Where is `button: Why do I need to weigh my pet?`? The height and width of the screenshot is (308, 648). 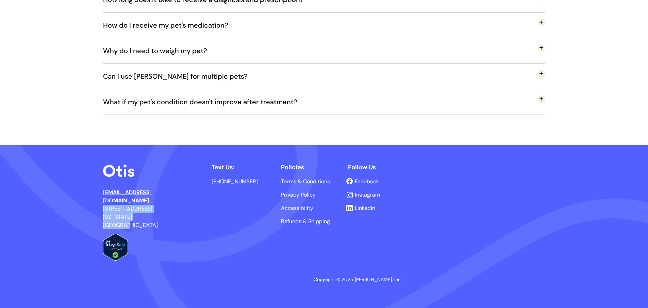 button: Why do I need to weigh my pet? is located at coordinates (324, 51).